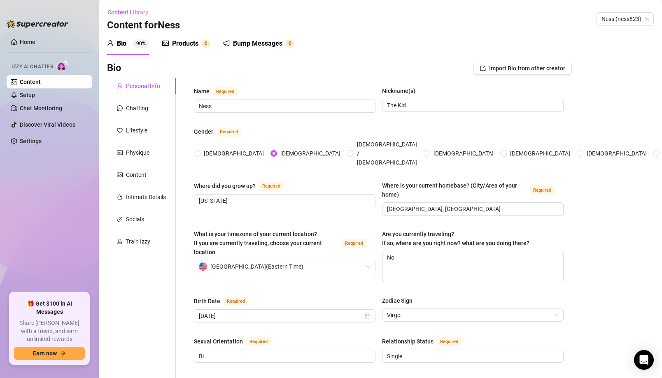  I want to click on button: Content Library, so click(131, 12).